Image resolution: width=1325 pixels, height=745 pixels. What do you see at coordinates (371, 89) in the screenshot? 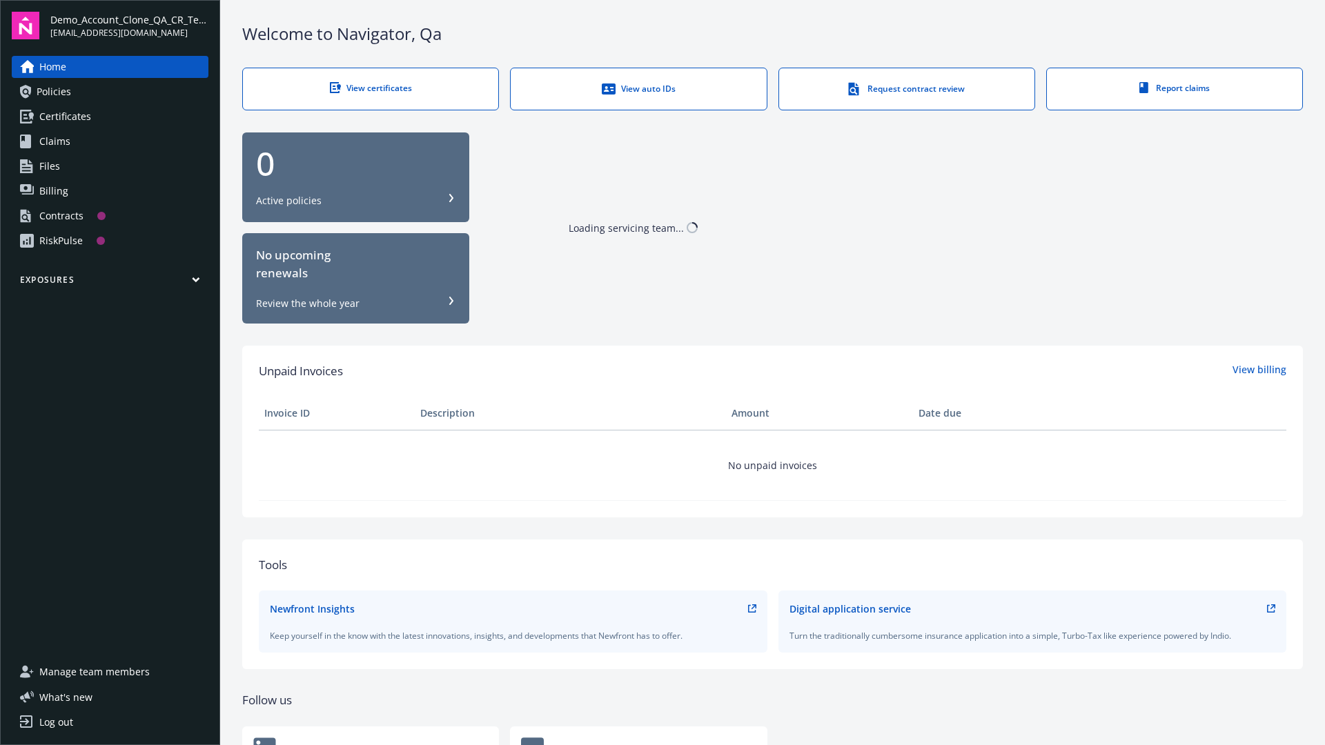
I see `a: View certificates` at bounding box center [371, 89].